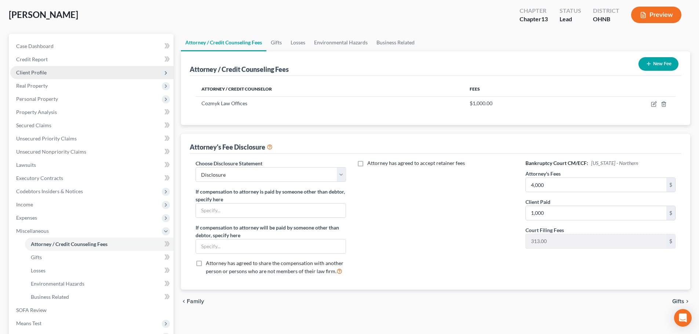  What do you see at coordinates (25, 204) in the screenshot?
I see `span: Income` at bounding box center [25, 204].